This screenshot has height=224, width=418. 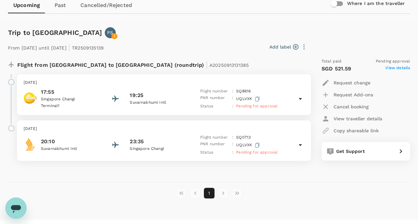 I want to click on button: Cancel booking, so click(x=345, y=107).